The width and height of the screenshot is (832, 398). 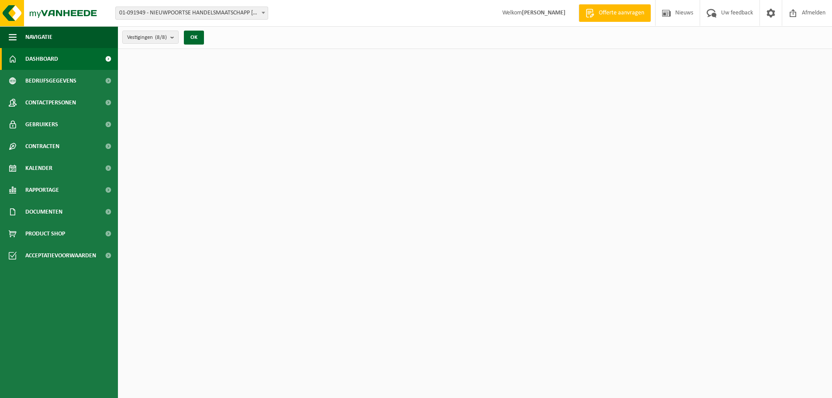 What do you see at coordinates (42, 190) in the screenshot?
I see `span: Rapportage` at bounding box center [42, 190].